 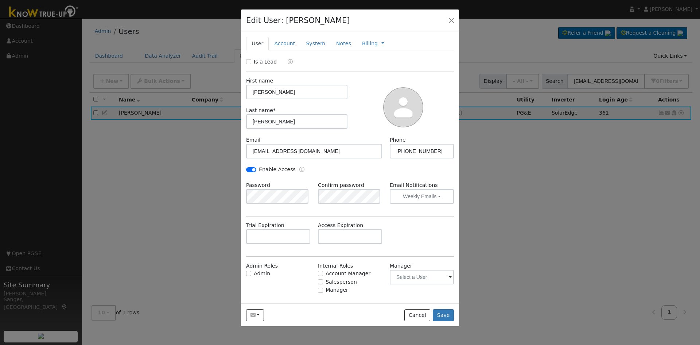 What do you see at coordinates (315, 43) in the screenshot?
I see `a: System` at bounding box center [315, 43].